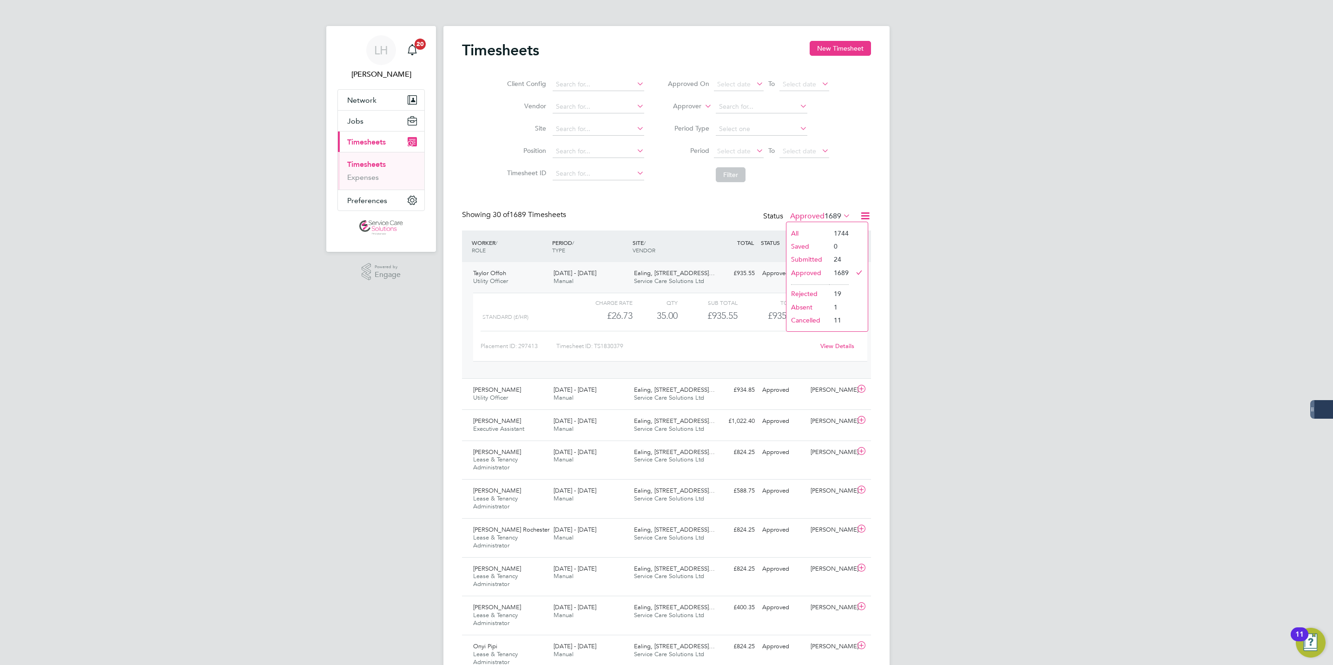 Image resolution: width=1333 pixels, height=665 pixels. What do you see at coordinates (1299, 640) in the screenshot?
I see `div: 11` at bounding box center [1299, 640].